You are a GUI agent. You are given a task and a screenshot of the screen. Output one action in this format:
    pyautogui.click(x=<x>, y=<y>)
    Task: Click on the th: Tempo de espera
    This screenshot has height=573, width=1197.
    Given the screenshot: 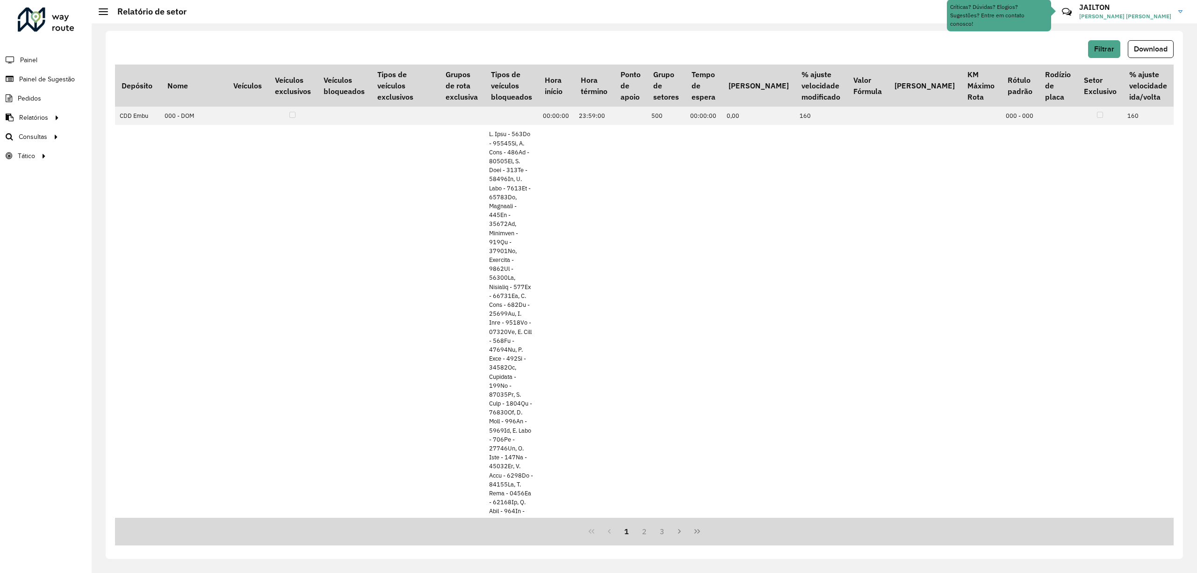 What is the action you would take?
    pyautogui.click(x=704, y=86)
    